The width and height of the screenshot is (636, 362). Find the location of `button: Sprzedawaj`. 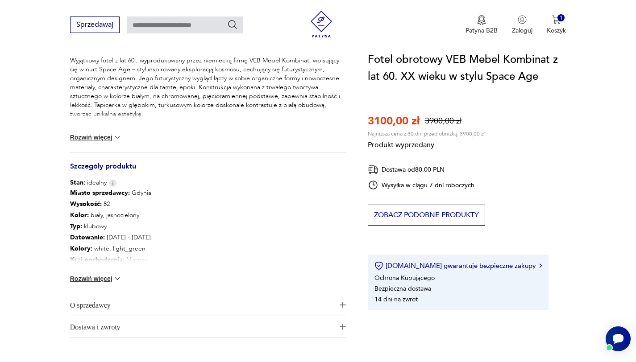

button: Sprzedawaj is located at coordinates (95, 25).